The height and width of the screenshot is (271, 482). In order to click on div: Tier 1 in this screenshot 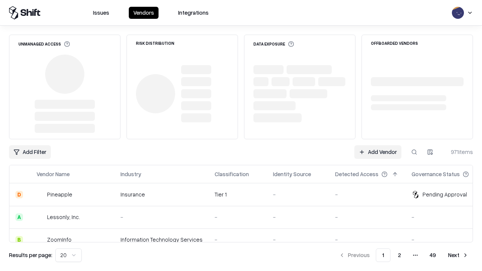, I will do `click(238, 194)`.